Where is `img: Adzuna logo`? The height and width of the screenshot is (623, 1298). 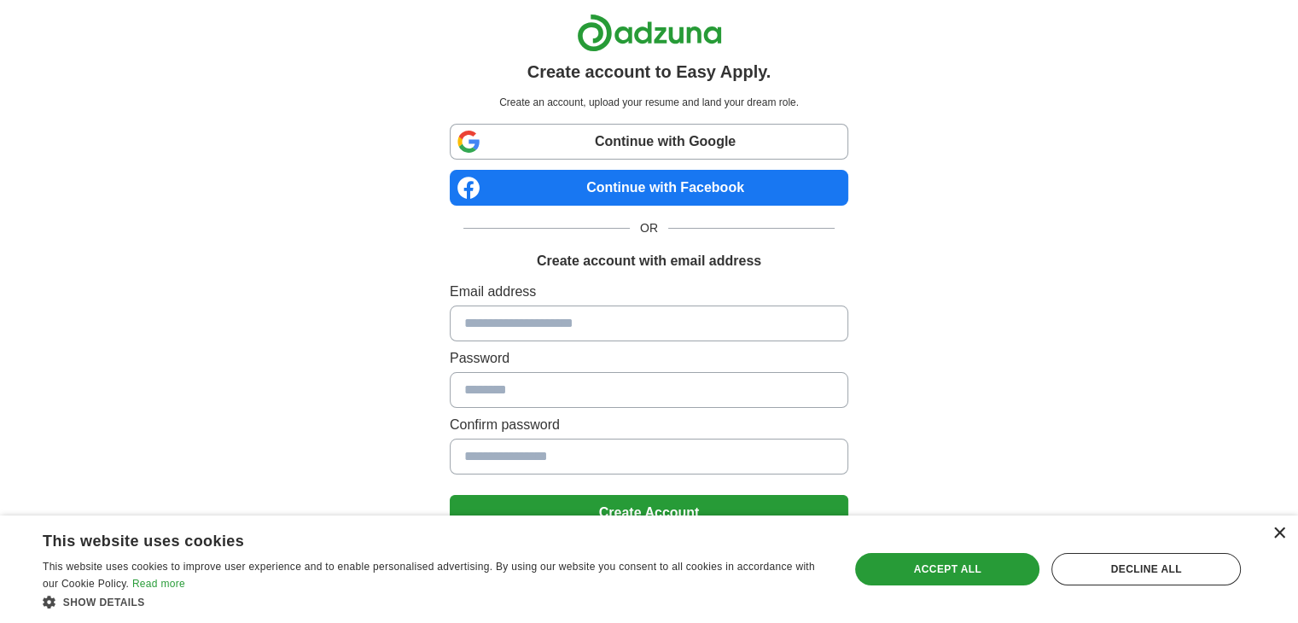 img: Adzuna logo is located at coordinates (649, 32).